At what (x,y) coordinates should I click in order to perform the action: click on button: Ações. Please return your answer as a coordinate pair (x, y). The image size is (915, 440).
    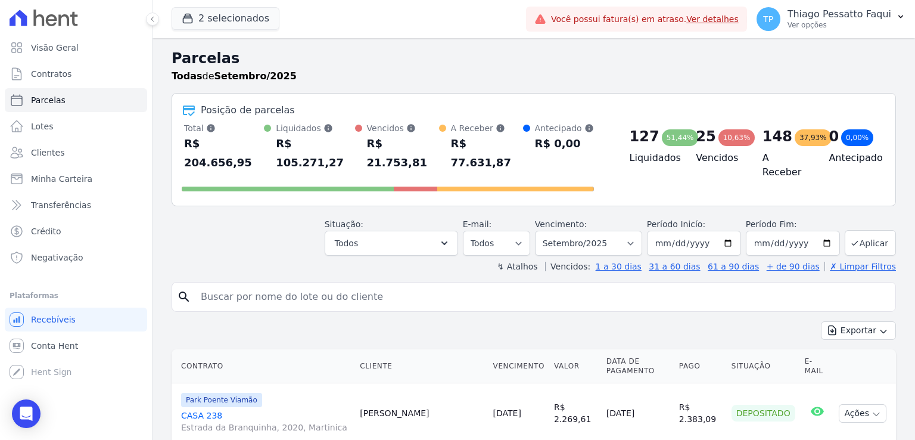
    Looking at the image, I should click on (863, 413).